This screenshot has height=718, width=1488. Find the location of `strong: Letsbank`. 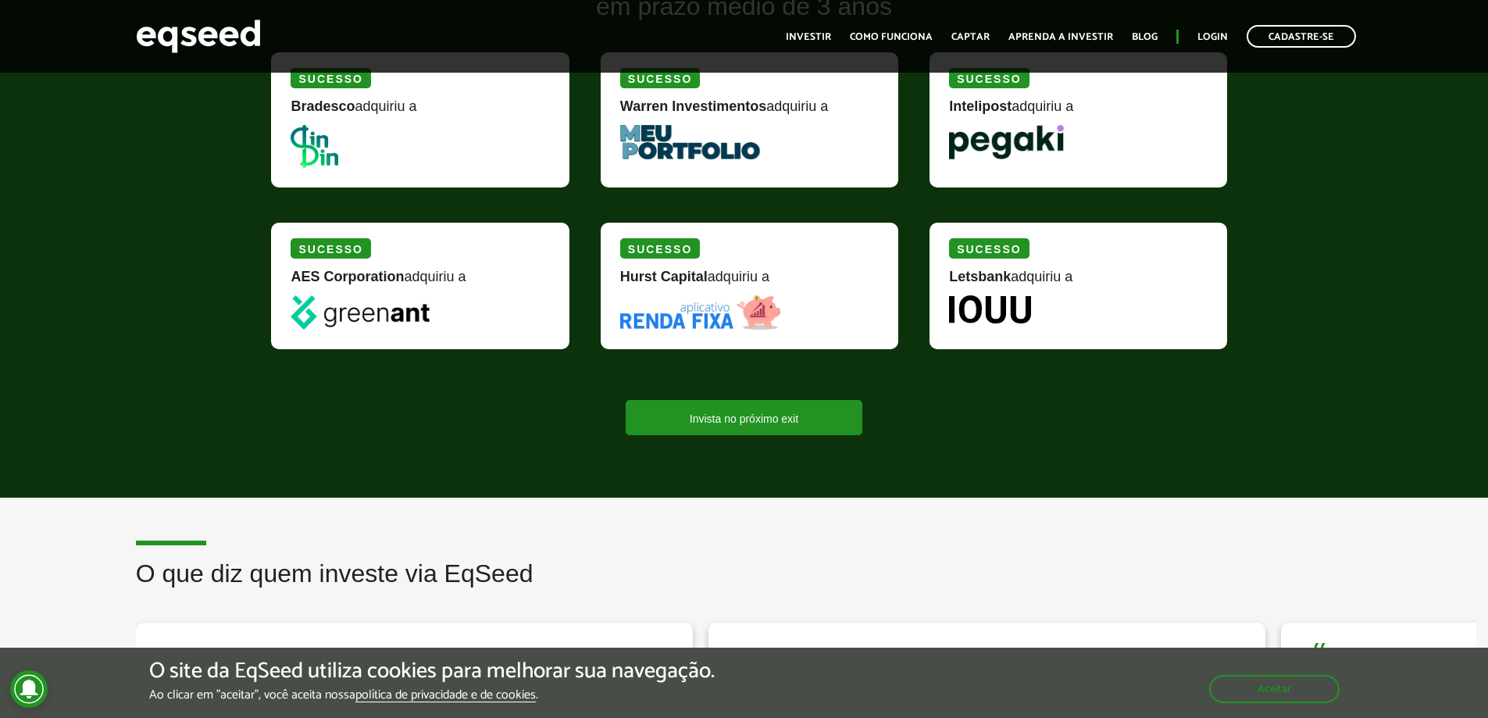

strong: Letsbank is located at coordinates (980, 277).